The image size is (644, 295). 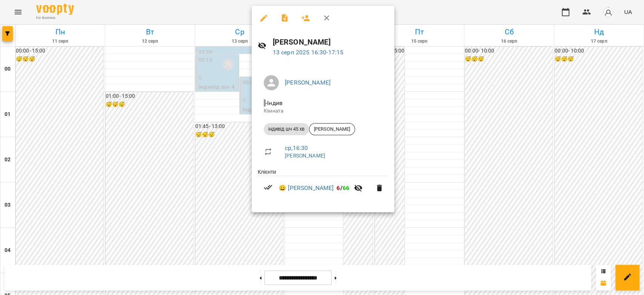 I want to click on span: 6, so click(x=338, y=187).